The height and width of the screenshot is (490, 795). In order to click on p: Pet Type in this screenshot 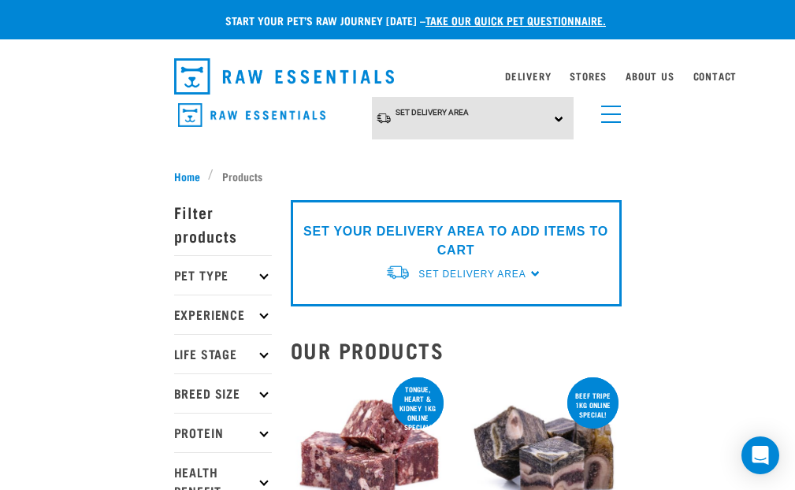, I will do `click(223, 275)`.